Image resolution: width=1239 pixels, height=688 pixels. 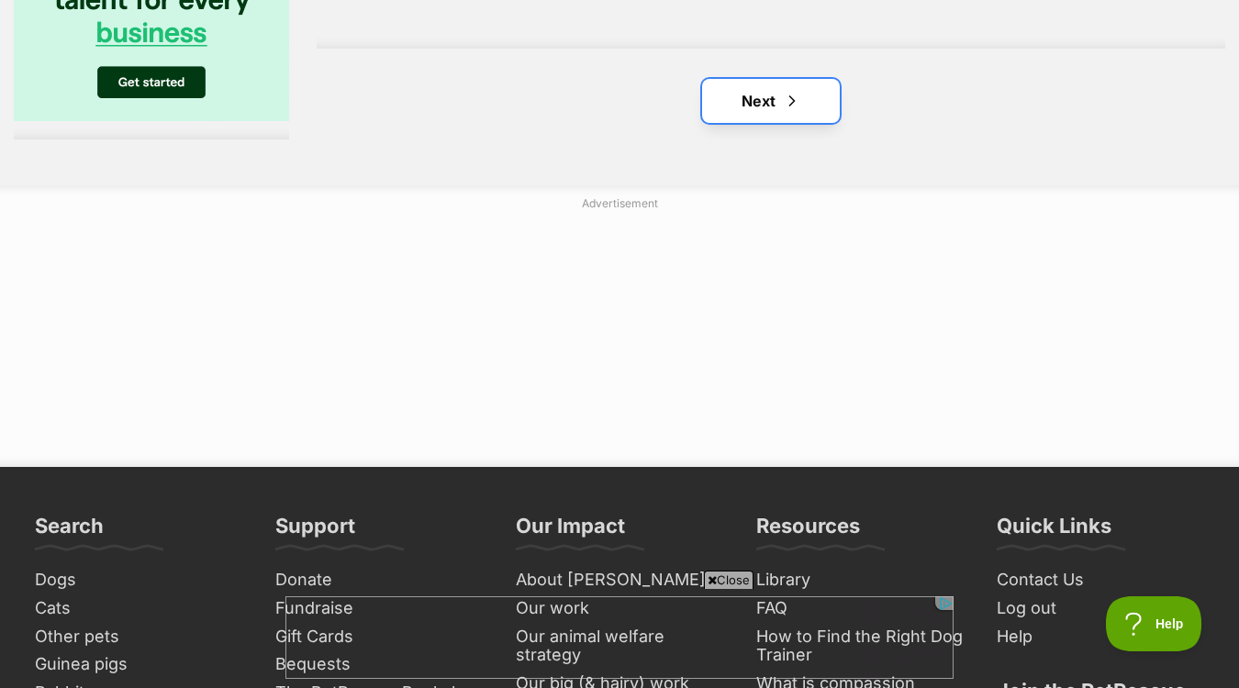 I want to click on a: Cats, so click(x=139, y=609).